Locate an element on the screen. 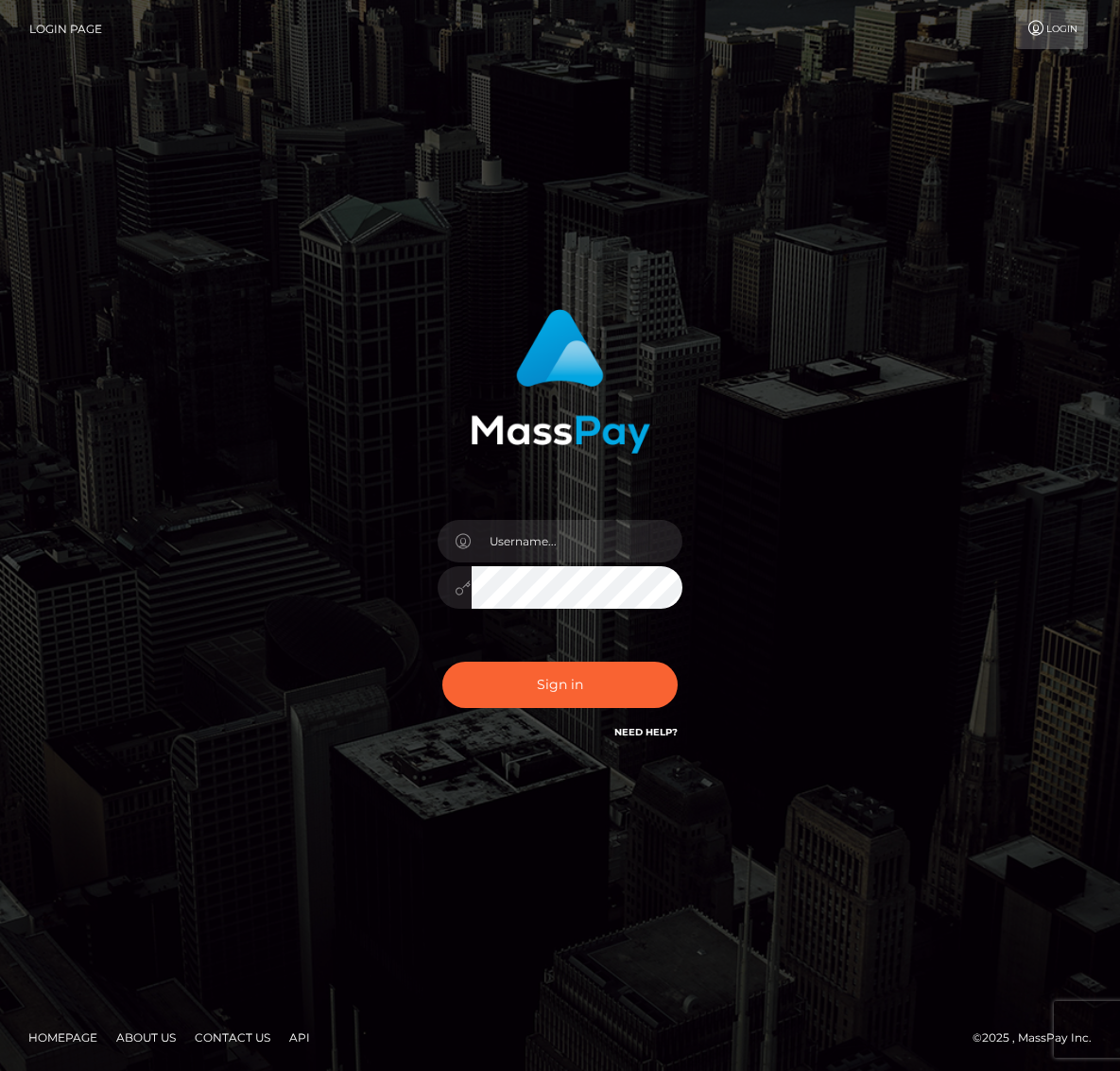  a: Login is located at coordinates (1052, 29).